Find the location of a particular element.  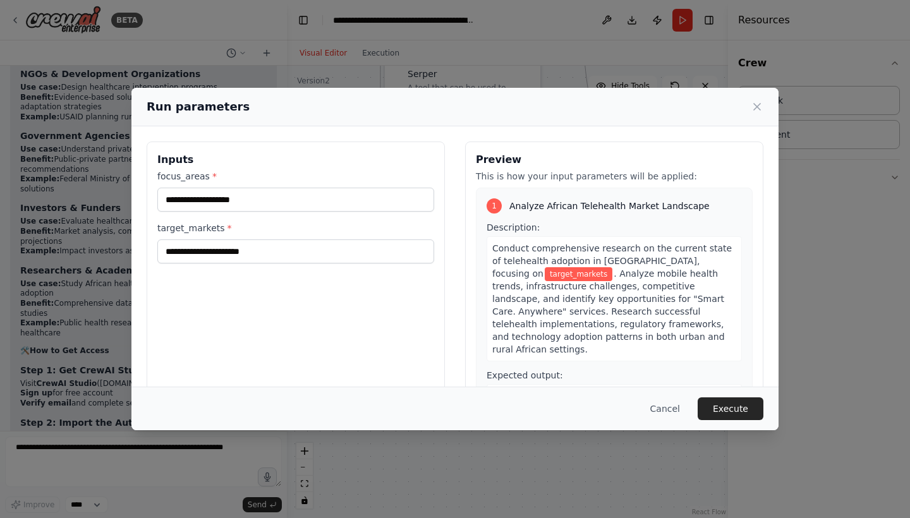

p: This is how your input parameters will be applied: is located at coordinates (615, 176).